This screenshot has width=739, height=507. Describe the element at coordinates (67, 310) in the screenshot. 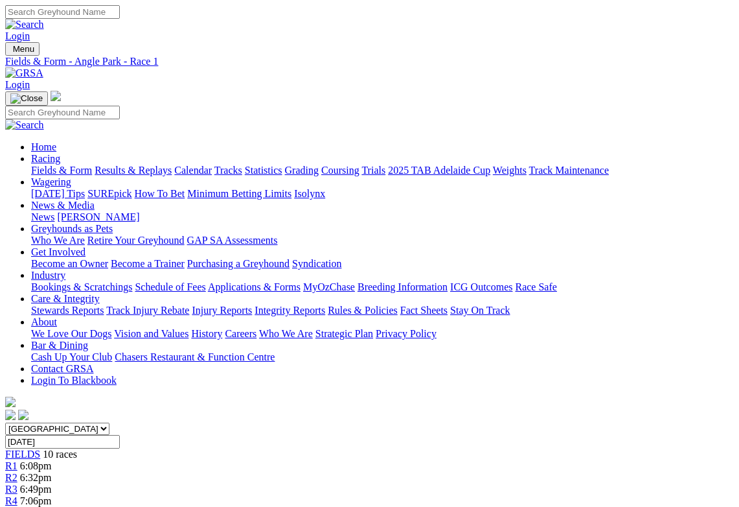

I see `a: Stewards Reports` at that location.